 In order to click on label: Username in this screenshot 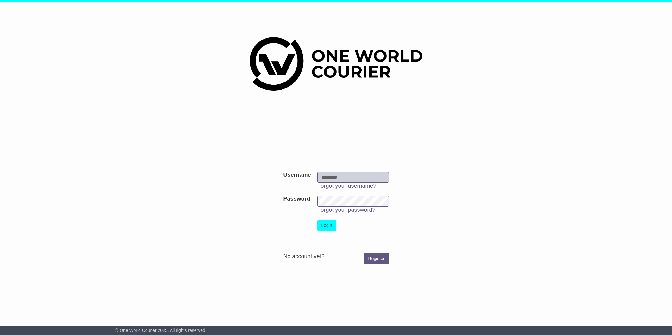, I will do `click(297, 175)`.